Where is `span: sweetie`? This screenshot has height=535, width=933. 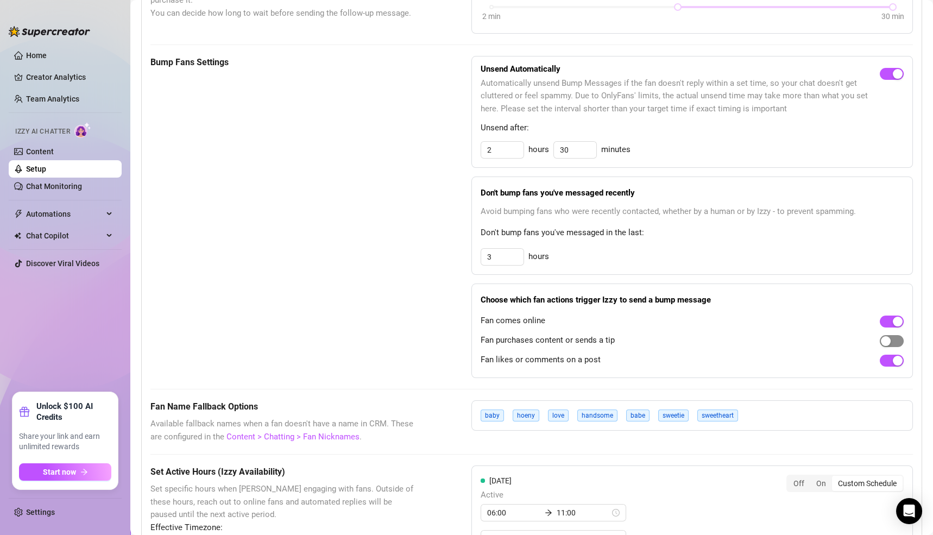 span: sweetie is located at coordinates (673, 415).